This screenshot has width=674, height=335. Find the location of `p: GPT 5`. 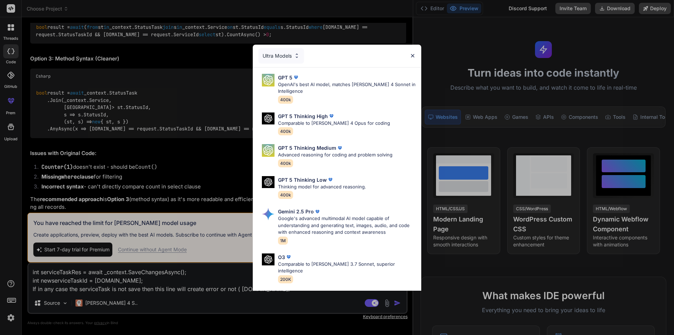

p: GPT 5 is located at coordinates (285, 77).